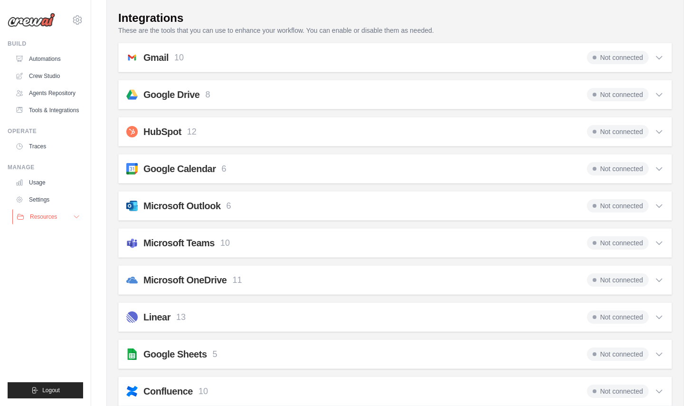 The height and width of the screenshot is (406, 699). I want to click on div: Integrations, so click(151, 18).